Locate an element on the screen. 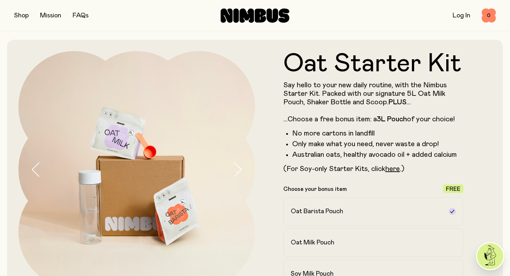 This screenshot has width=510, height=276. button: 0 is located at coordinates (489, 16).